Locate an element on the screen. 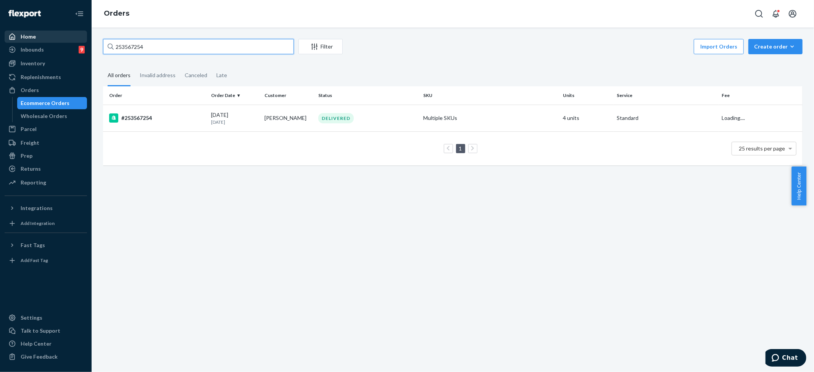 This screenshot has width=814, height=372. div: Inventory is located at coordinates (33, 63).